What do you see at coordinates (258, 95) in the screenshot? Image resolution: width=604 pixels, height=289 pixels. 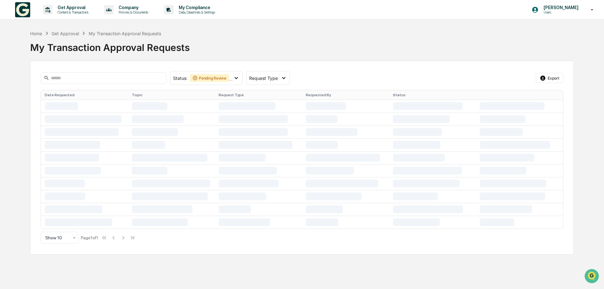 I see `th: Request Type` at bounding box center [258, 95].